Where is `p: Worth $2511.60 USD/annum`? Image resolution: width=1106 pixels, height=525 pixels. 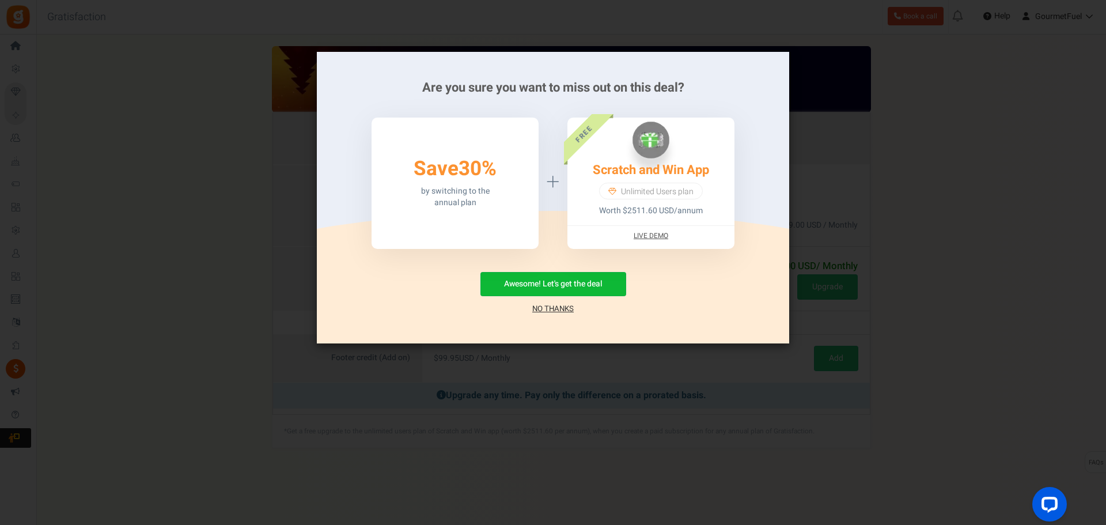
p: Worth $2511.60 USD/annum is located at coordinates (651, 211).